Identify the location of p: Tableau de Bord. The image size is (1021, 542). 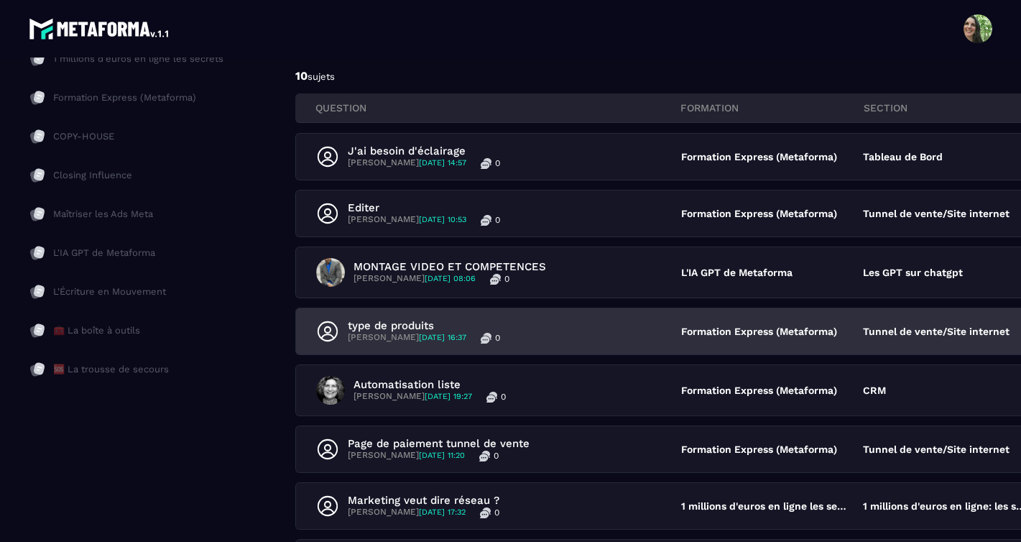
(902, 157).